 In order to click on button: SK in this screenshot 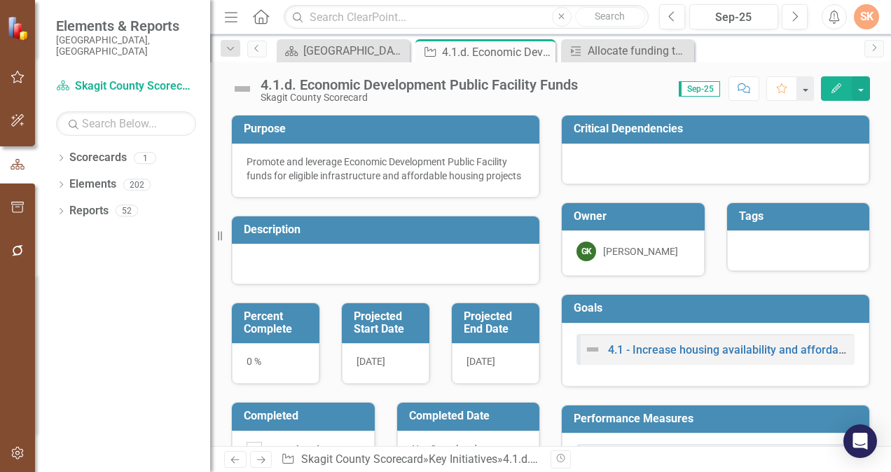, I will do `click(867, 17)`.